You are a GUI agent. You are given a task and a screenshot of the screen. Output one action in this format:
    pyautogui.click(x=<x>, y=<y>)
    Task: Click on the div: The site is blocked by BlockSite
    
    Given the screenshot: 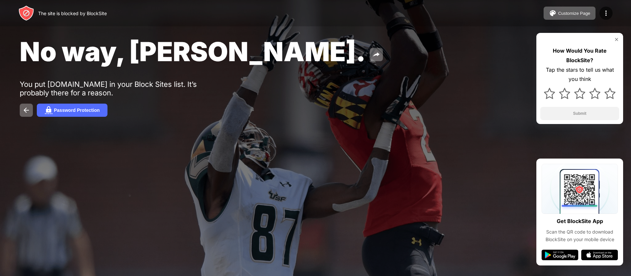 What is the action you would take?
    pyautogui.click(x=72, y=13)
    